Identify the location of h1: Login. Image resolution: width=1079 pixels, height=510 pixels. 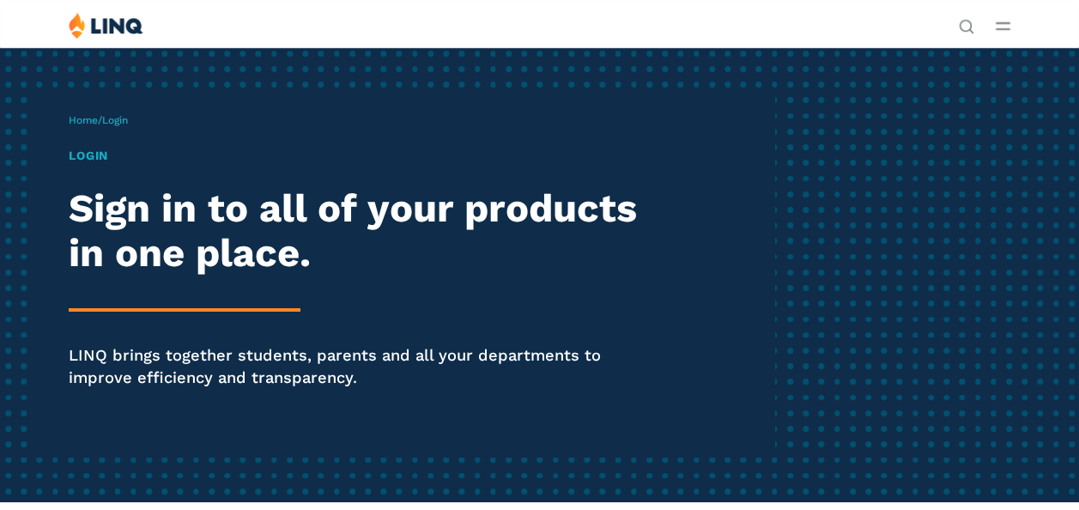
(365, 155).